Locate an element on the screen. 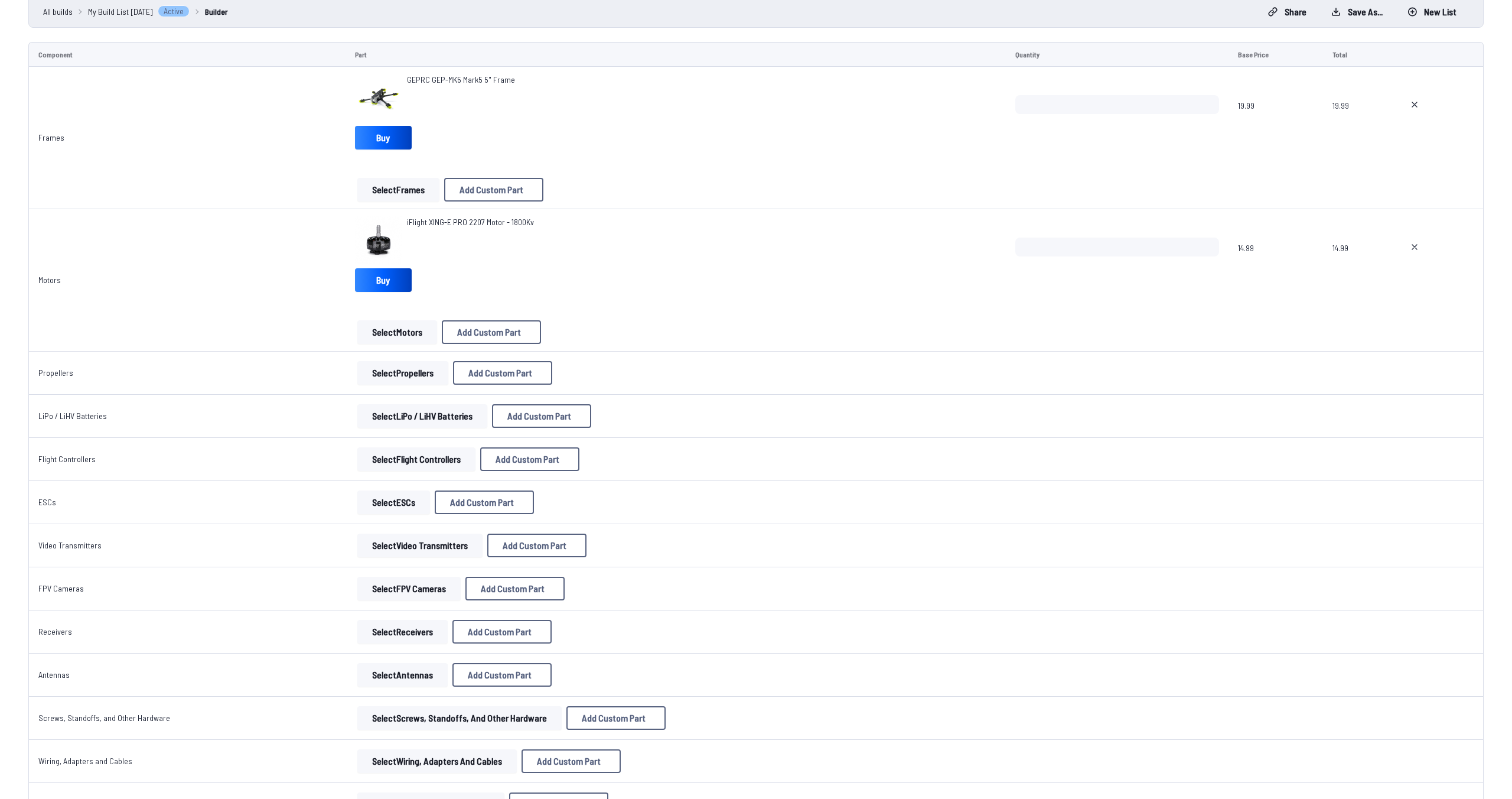  a: SelectWiring, Adapters and Cables is located at coordinates (437, 761).